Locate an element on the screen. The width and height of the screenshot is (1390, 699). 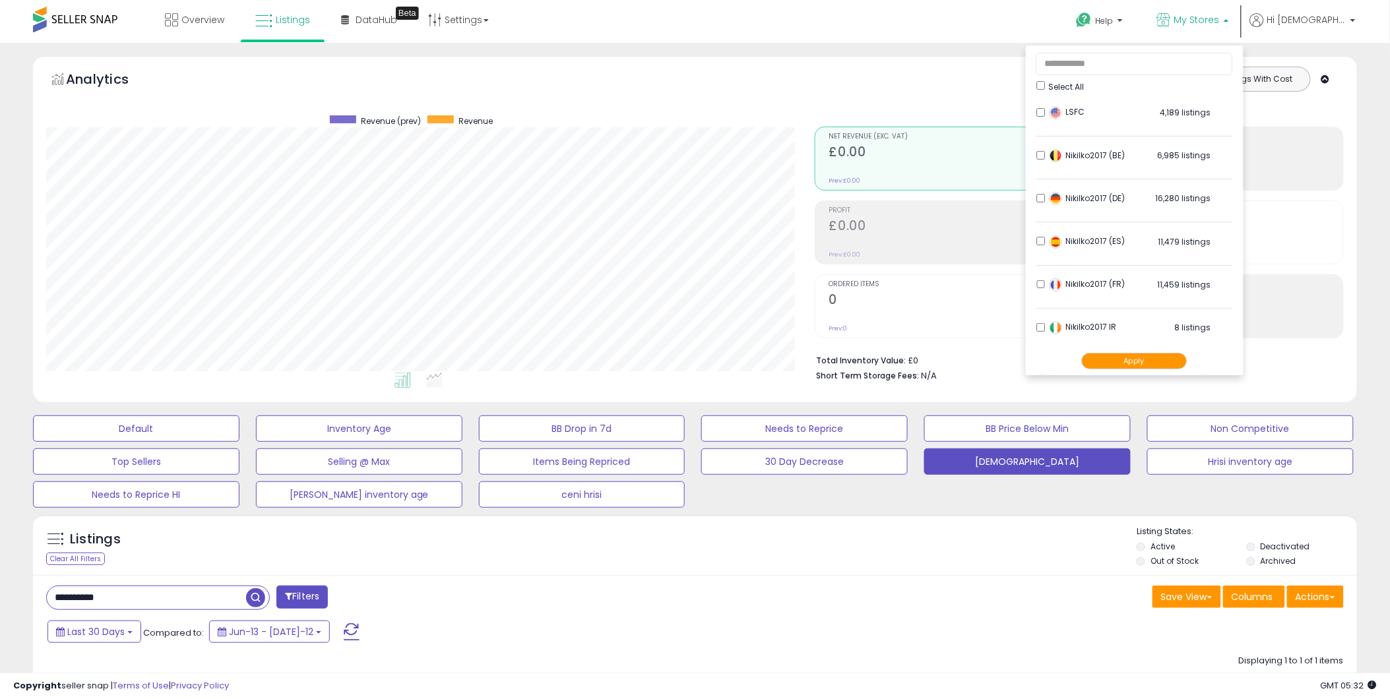
span: 11,479 listings is located at coordinates (1185, 241).